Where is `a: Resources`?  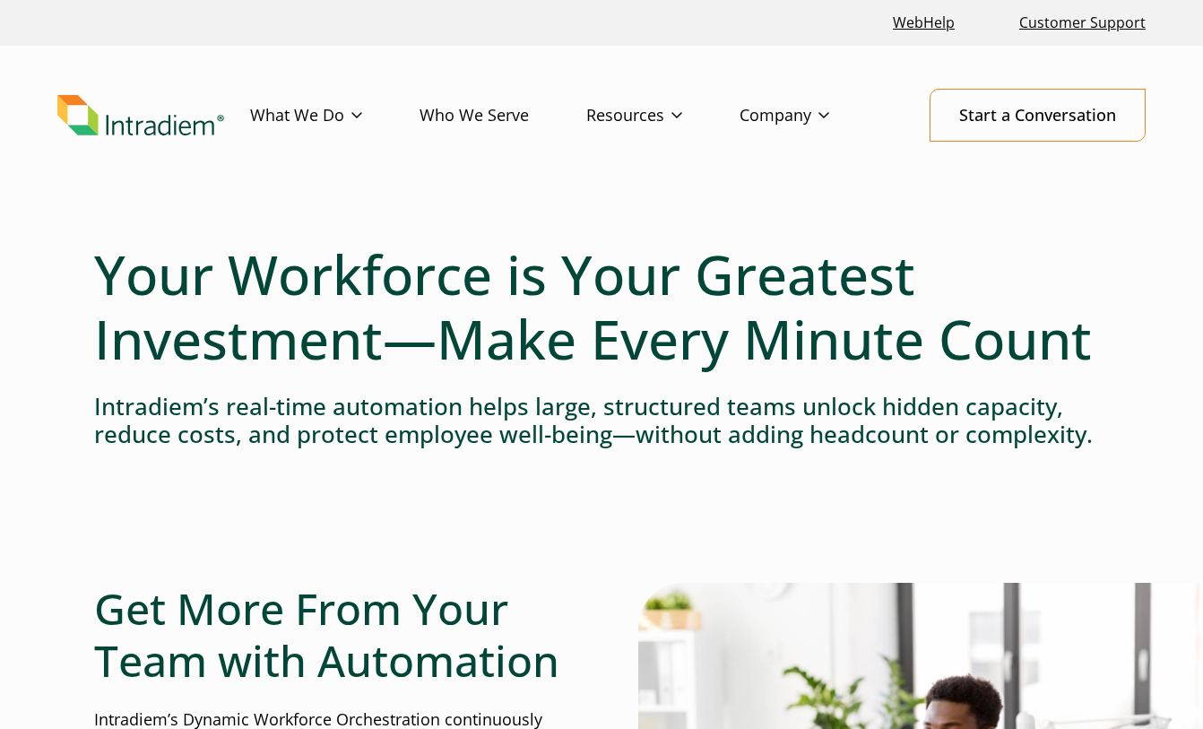
a: Resources is located at coordinates (662, 116).